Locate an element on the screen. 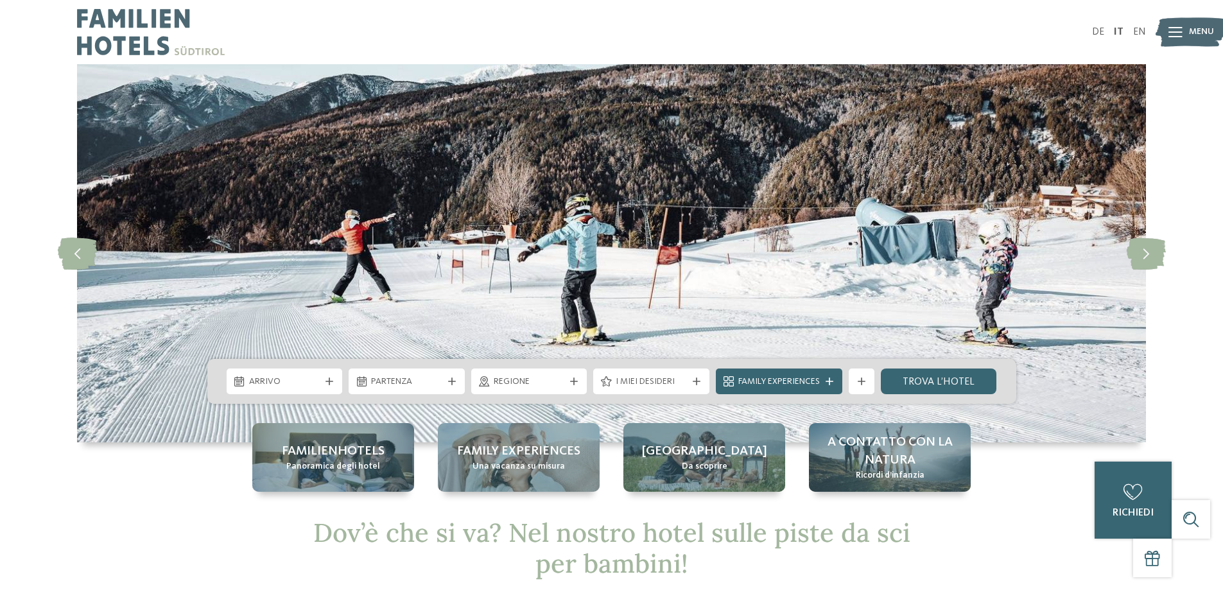 This screenshot has height=590, width=1223. span: Dov’è che si va? Nel nostro hotel sulle piste da sci per bambini! is located at coordinates (612, 548).